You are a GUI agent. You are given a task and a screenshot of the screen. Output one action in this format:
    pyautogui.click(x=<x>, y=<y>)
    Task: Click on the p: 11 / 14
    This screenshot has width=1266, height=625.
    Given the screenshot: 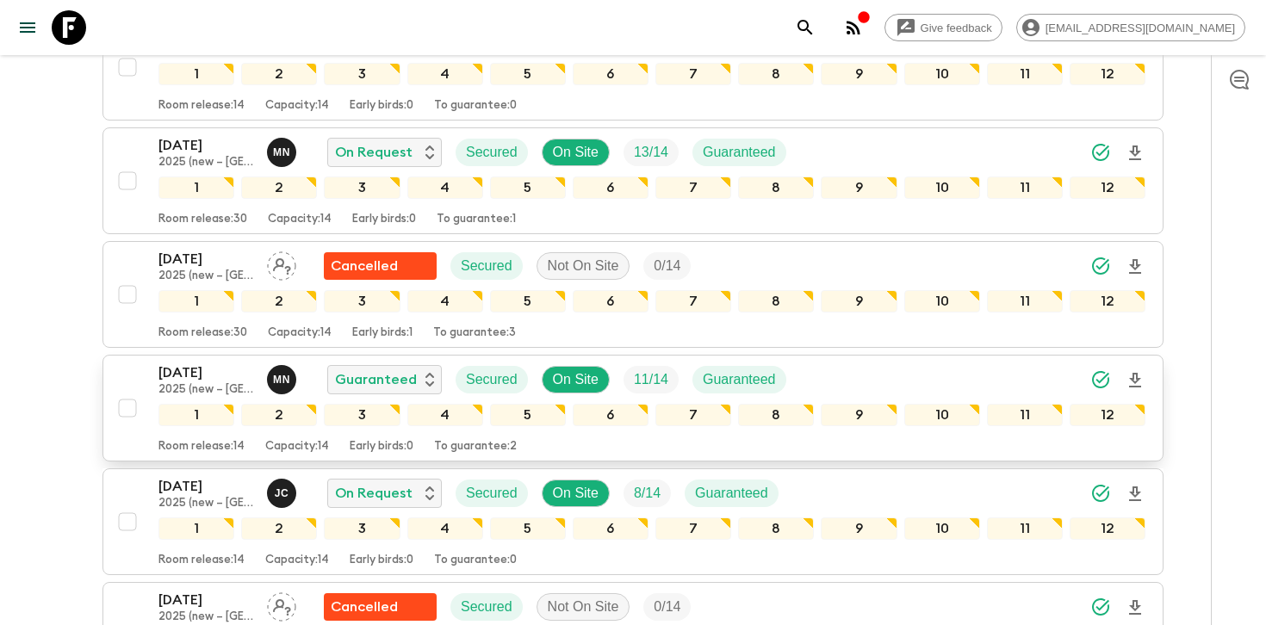 What is the action you would take?
    pyautogui.click(x=651, y=380)
    